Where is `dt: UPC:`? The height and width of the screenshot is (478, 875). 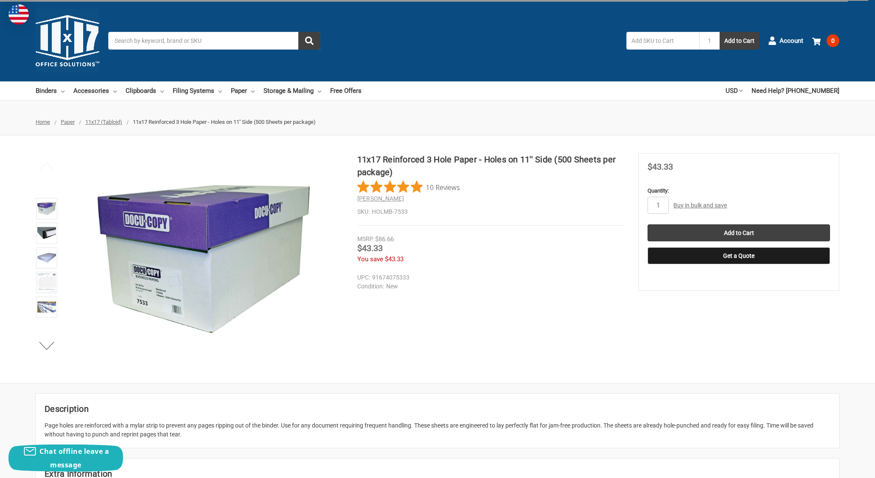
dt: UPC: is located at coordinates (364, 277).